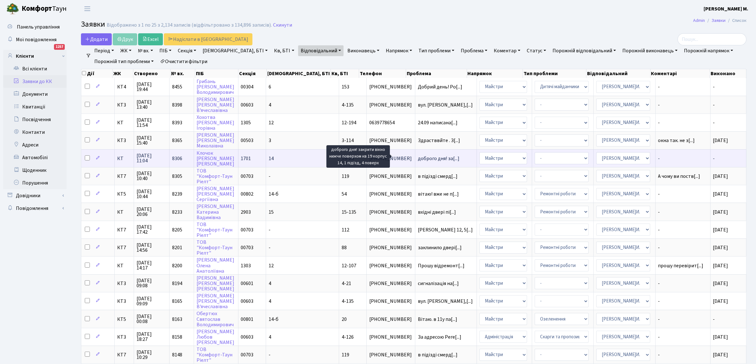  What do you see at coordinates (35, 69) in the screenshot?
I see `a: Всі клієнти` at bounding box center [35, 69].